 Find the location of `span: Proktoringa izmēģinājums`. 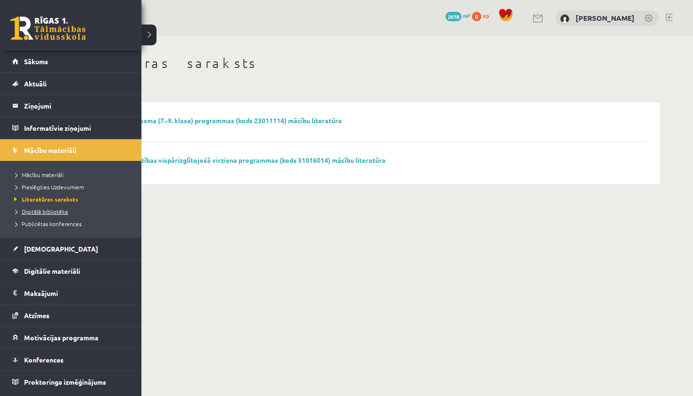

span: Proktoringa izmēģinājums is located at coordinates (65, 381).